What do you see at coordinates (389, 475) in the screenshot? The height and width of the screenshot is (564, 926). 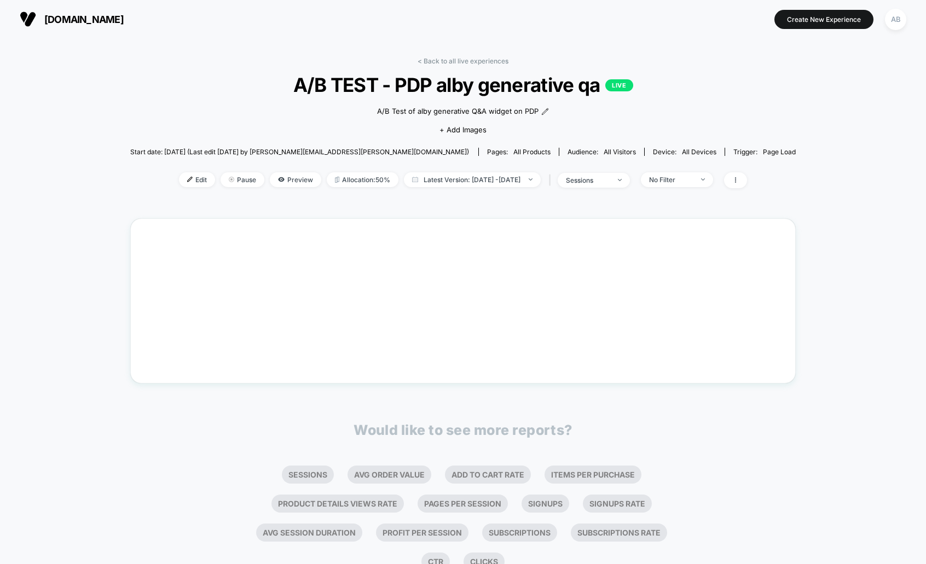 I see `li: Avg Order Value` at bounding box center [389, 475].